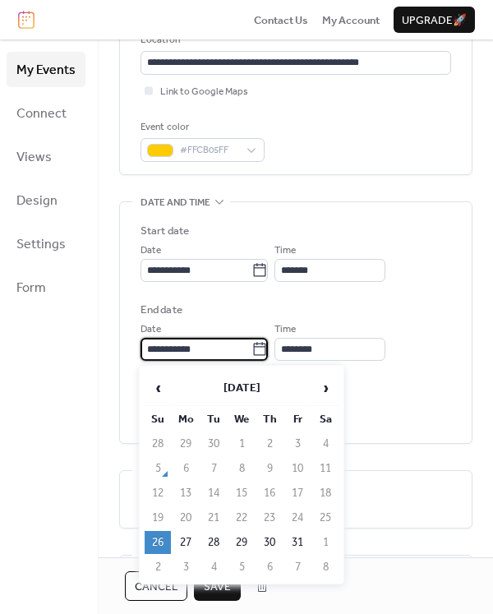 The image size is (493, 614). What do you see at coordinates (161, 310) in the screenshot?
I see `div: End date` at bounding box center [161, 310].